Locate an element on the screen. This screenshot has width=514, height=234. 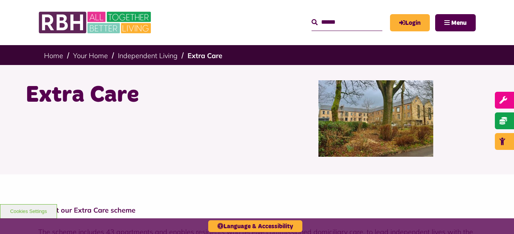
a: MyRBH is located at coordinates (410, 23).